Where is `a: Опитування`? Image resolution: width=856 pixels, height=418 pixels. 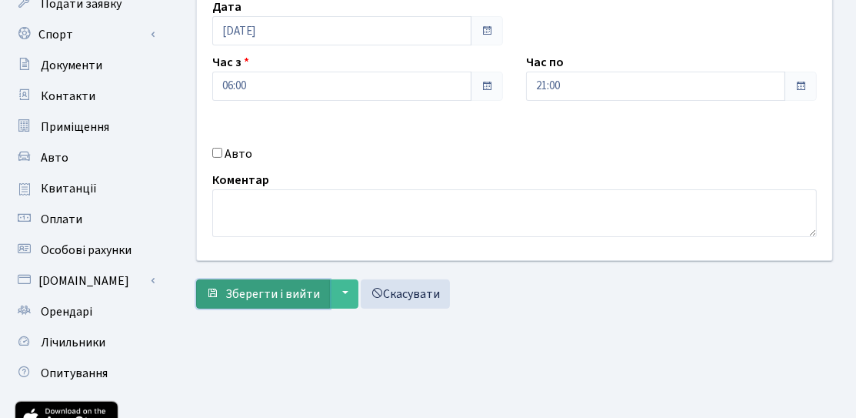 a: Опитування is located at coordinates (85, 373).